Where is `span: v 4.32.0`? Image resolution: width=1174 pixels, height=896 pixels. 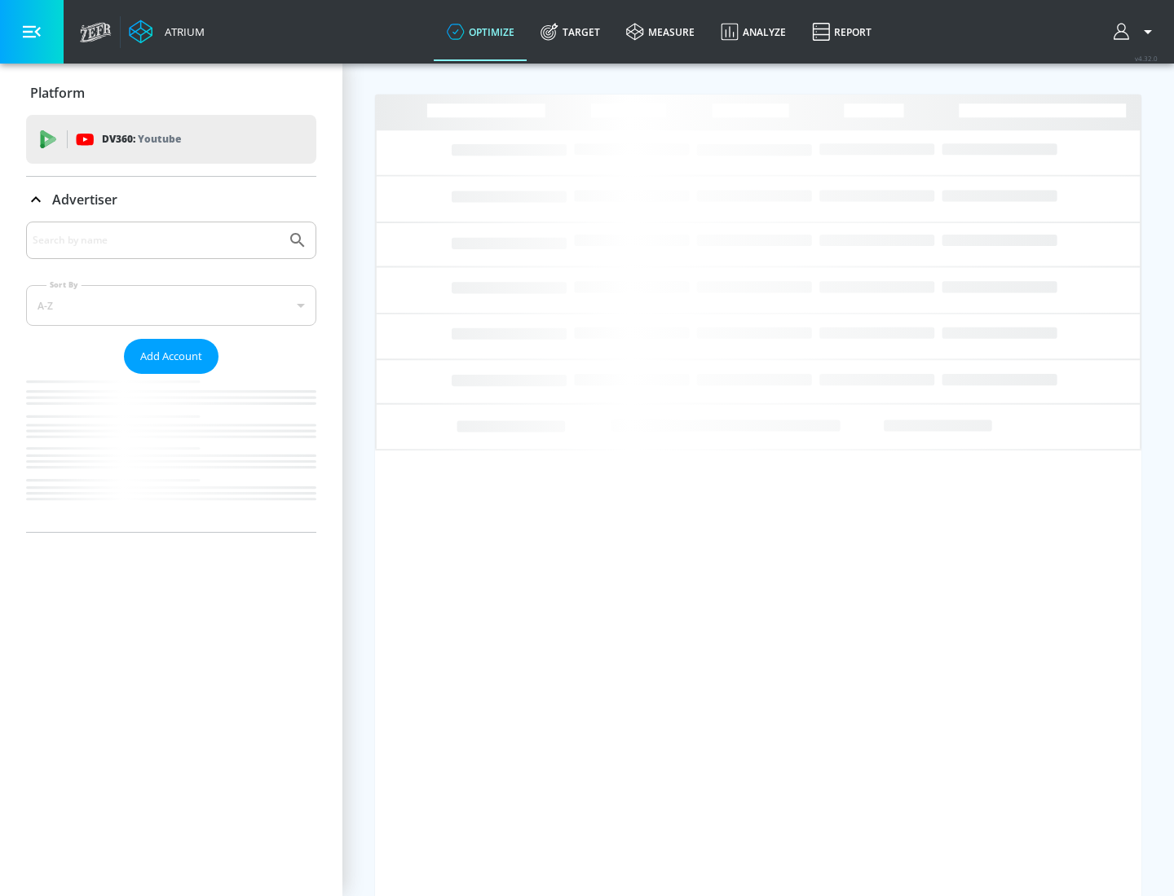
span: v 4.32.0 is located at coordinates (1146, 58).